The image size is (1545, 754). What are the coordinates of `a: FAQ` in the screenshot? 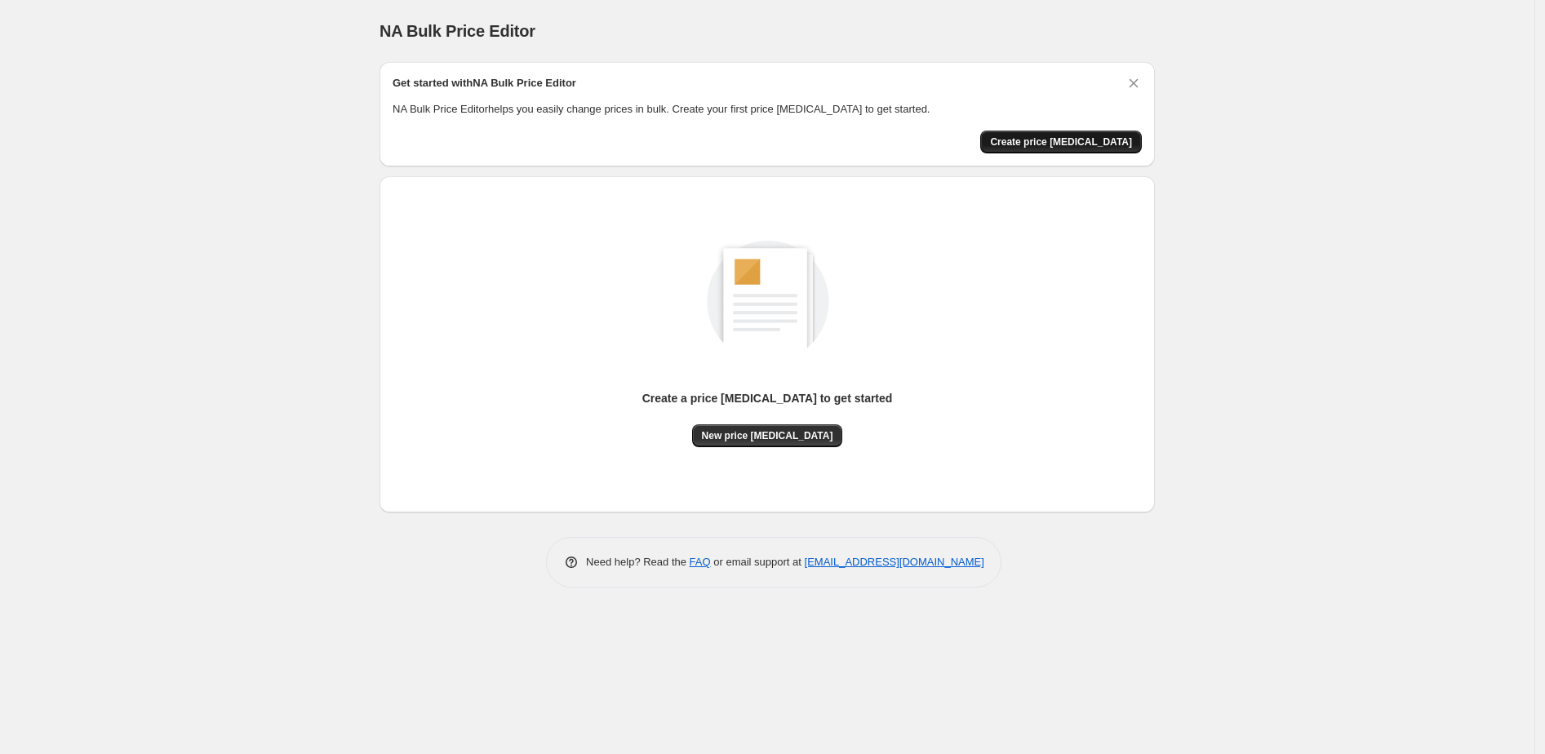 It's located at (700, 562).